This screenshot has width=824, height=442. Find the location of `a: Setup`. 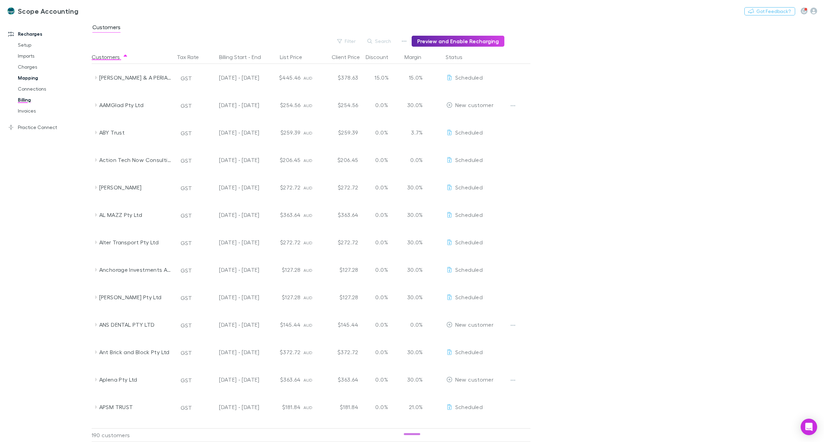

a: Setup is located at coordinates (54, 45).